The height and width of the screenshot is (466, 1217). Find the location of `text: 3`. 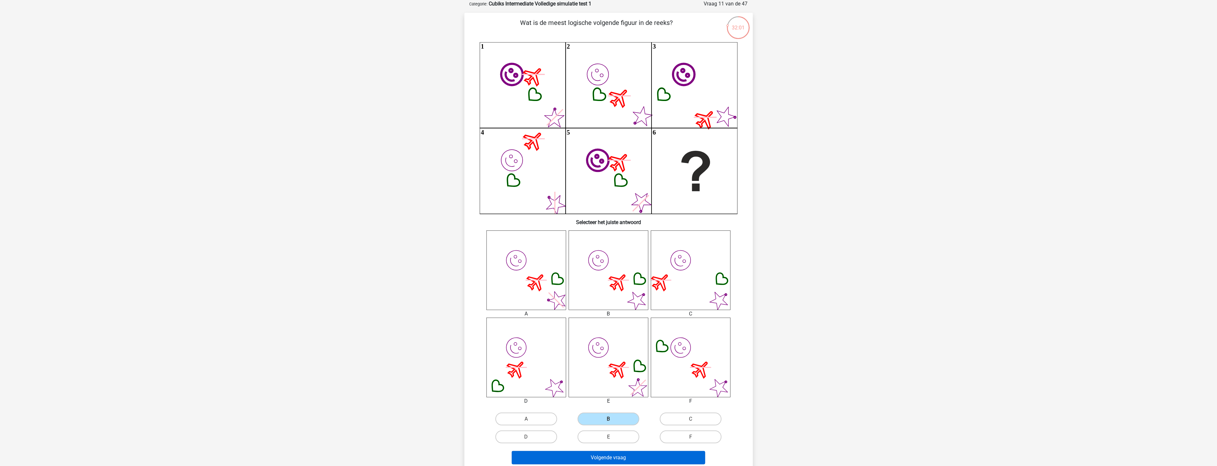

text: 3 is located at coordinates (654, 46).